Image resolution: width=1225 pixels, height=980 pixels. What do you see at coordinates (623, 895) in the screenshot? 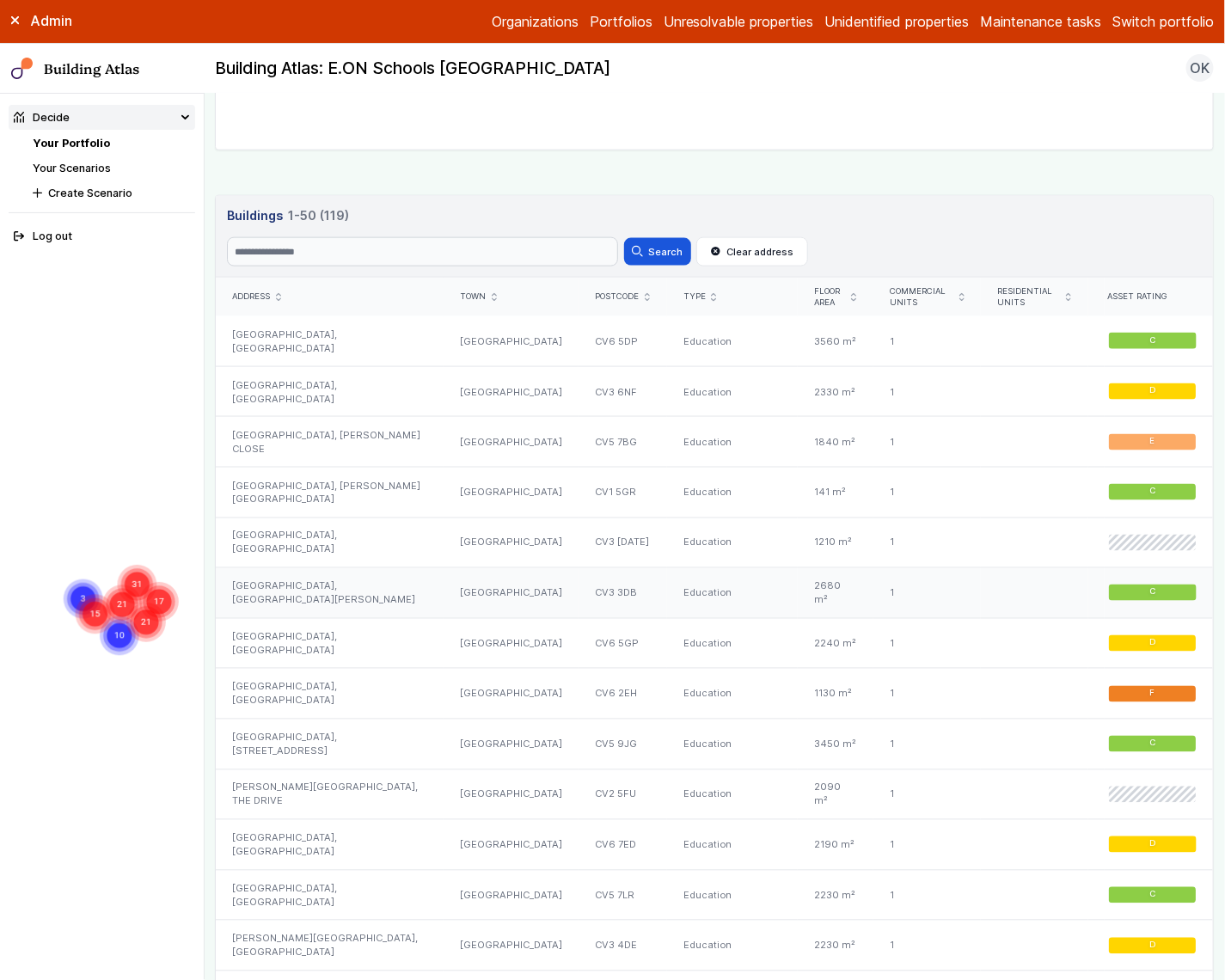
I see `div: CV5 7LR` at bounding box center [623, 895].